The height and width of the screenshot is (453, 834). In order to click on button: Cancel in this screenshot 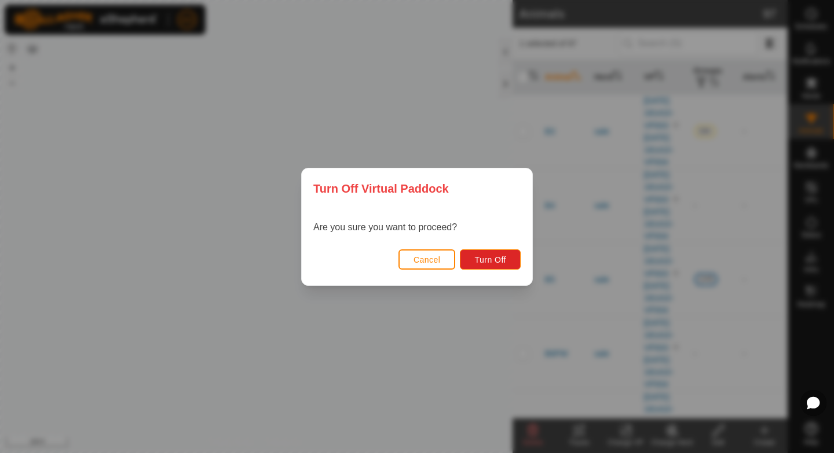, I will do `click(427, 259)`.